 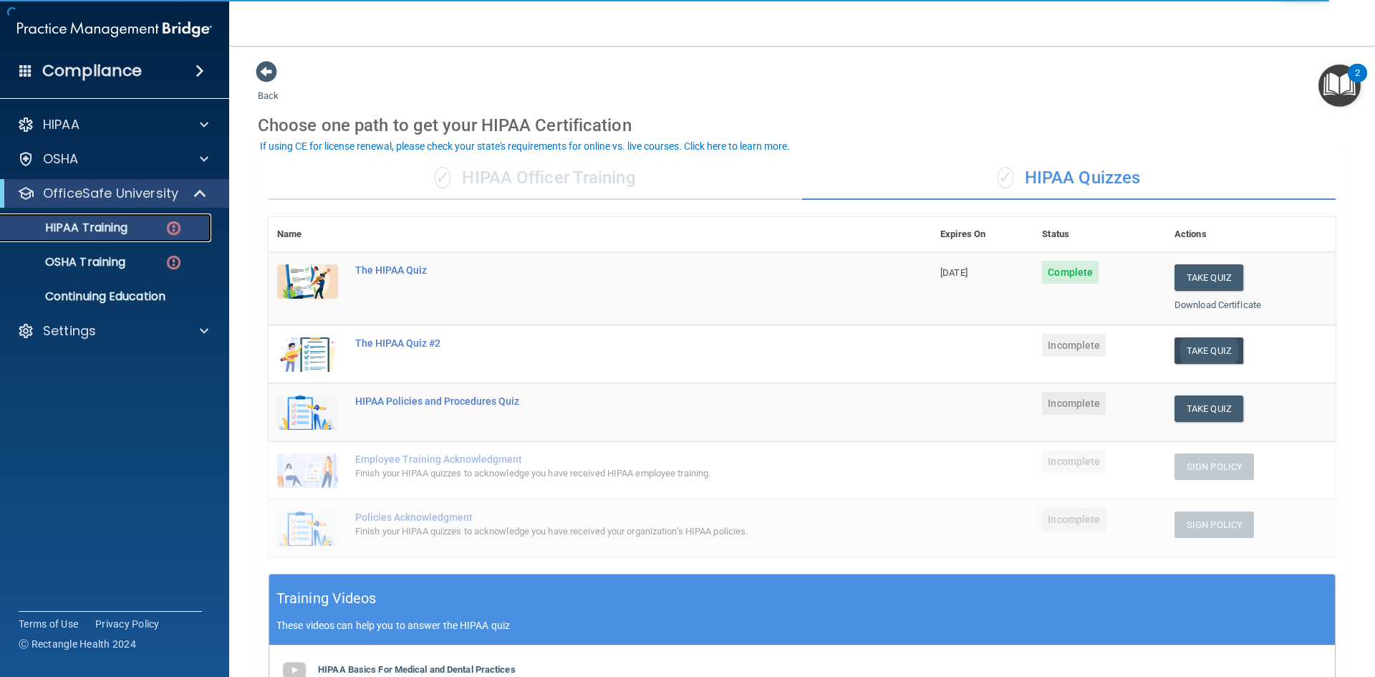 I want to click on p: OfficeSafe University, so click(x=110, y=193).